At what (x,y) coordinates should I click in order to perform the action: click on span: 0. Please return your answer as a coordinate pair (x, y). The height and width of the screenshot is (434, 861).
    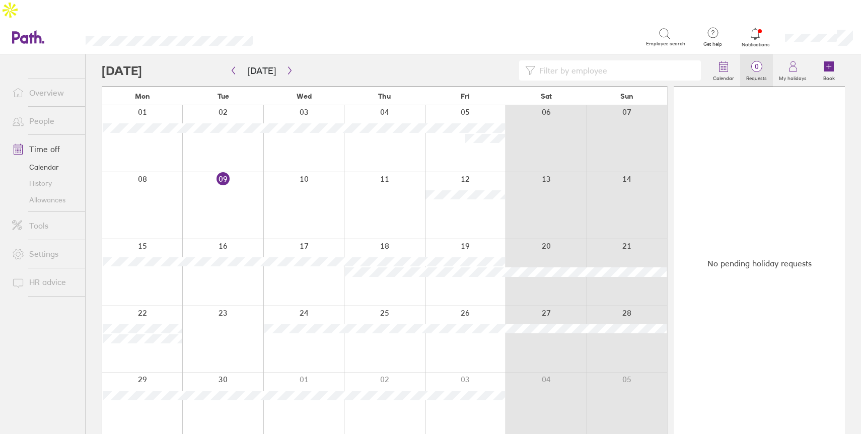
    Looking at the image, I should click on (756, 66).